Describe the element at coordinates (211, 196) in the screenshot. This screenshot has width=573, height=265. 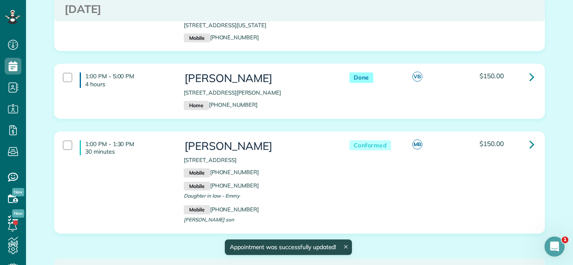
I see `span: Daughter in law - Emmy` at that location.